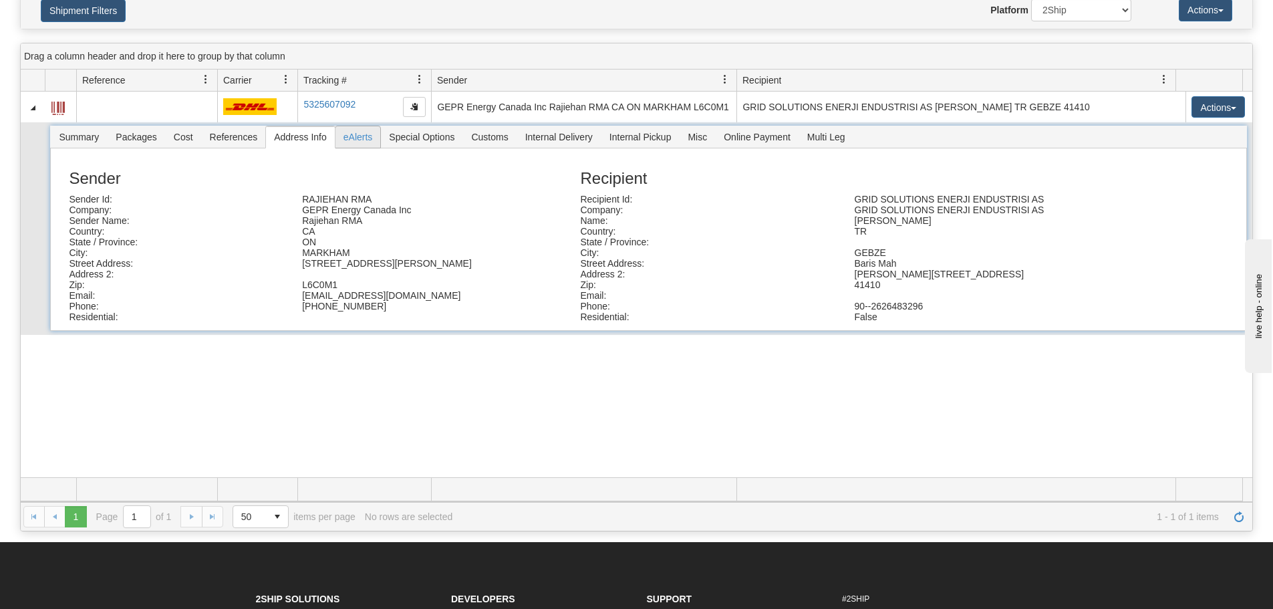 This screenshot has height=609, width=1273. Describe the element at coordinates (408, 210) in the screenshot. I see `div: GEPR Energy Canada Inc` at that location.